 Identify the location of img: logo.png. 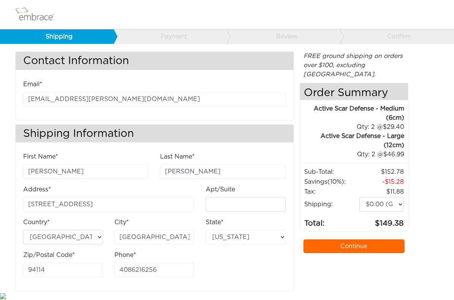
(38, 14).